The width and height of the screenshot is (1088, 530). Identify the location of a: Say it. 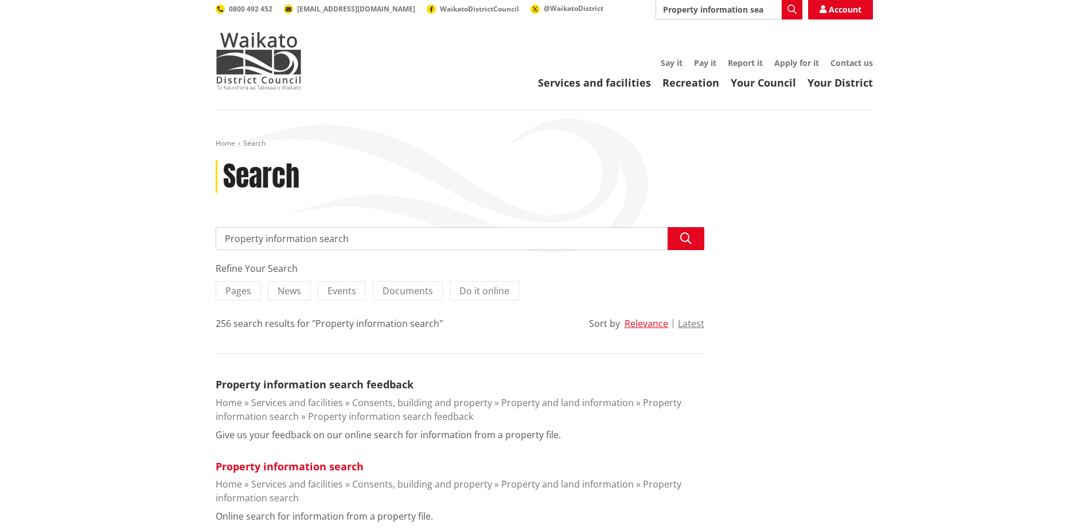
(671, 62).